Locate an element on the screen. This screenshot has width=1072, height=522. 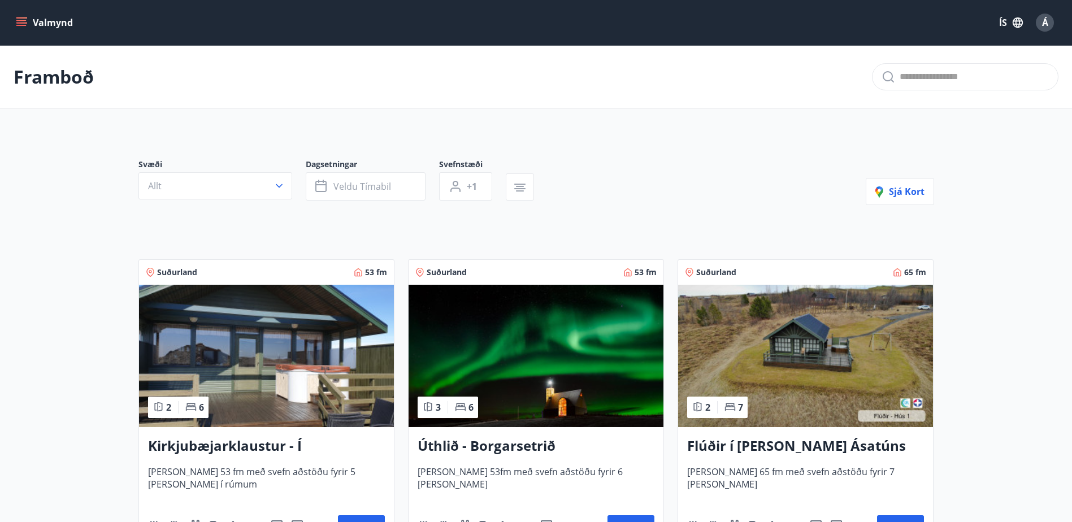
button: Allt is located at coordinates (215, 186).